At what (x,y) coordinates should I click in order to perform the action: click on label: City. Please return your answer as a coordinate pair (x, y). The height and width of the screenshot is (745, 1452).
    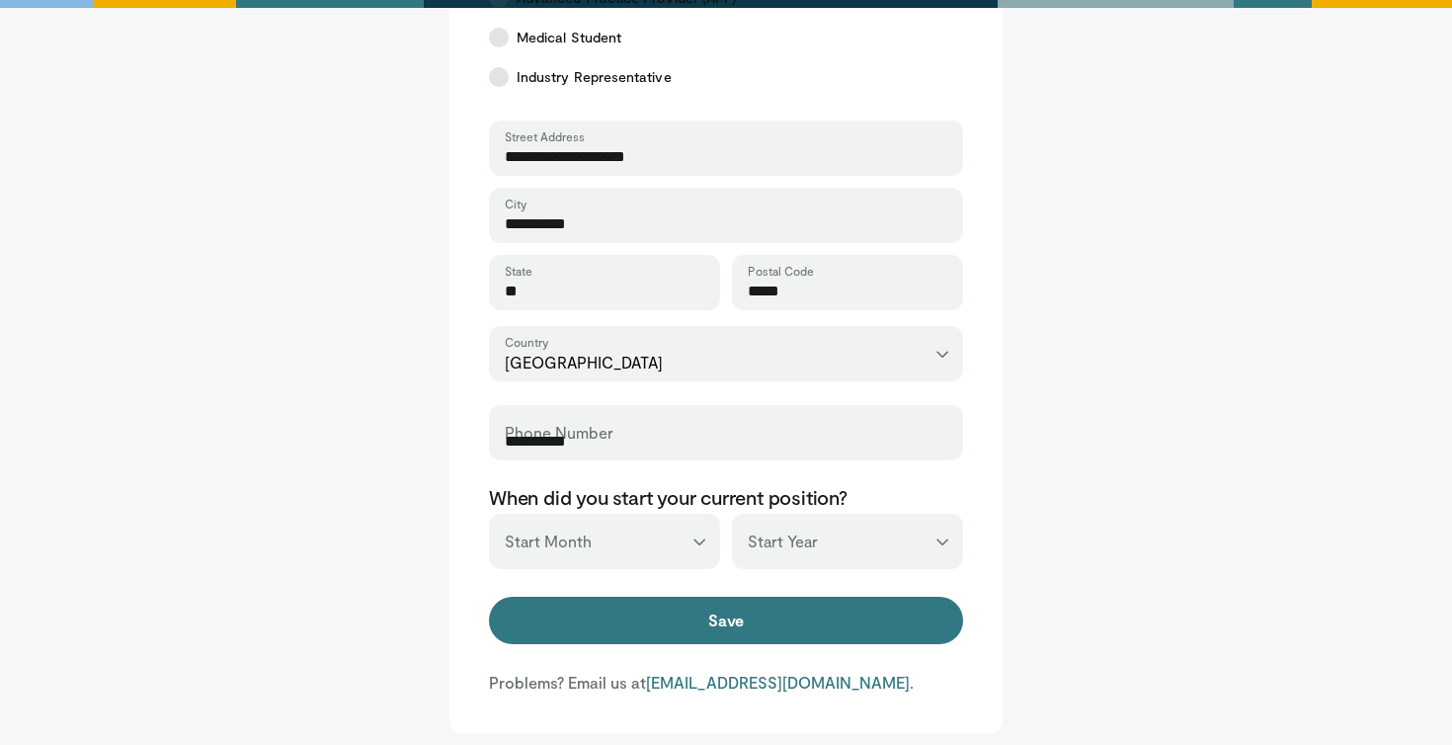
    Looking at the image, I should click on (515, 203).